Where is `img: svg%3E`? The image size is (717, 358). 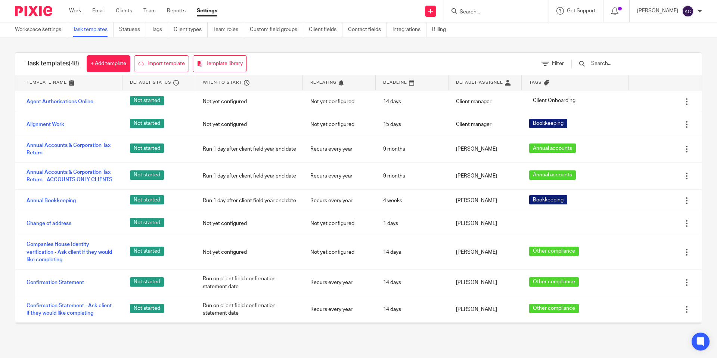 img: svg%3E is located at coordinates (687, 11).